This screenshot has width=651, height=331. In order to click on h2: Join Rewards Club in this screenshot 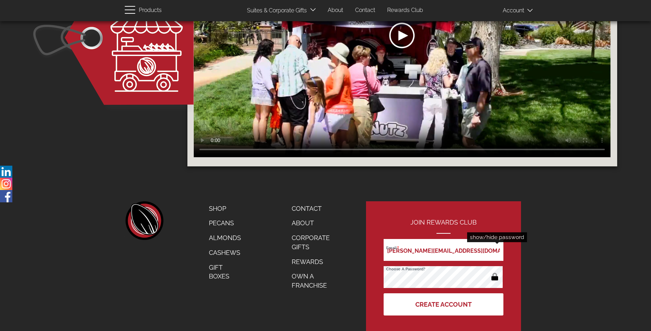, I will do `click(443, 226)`.